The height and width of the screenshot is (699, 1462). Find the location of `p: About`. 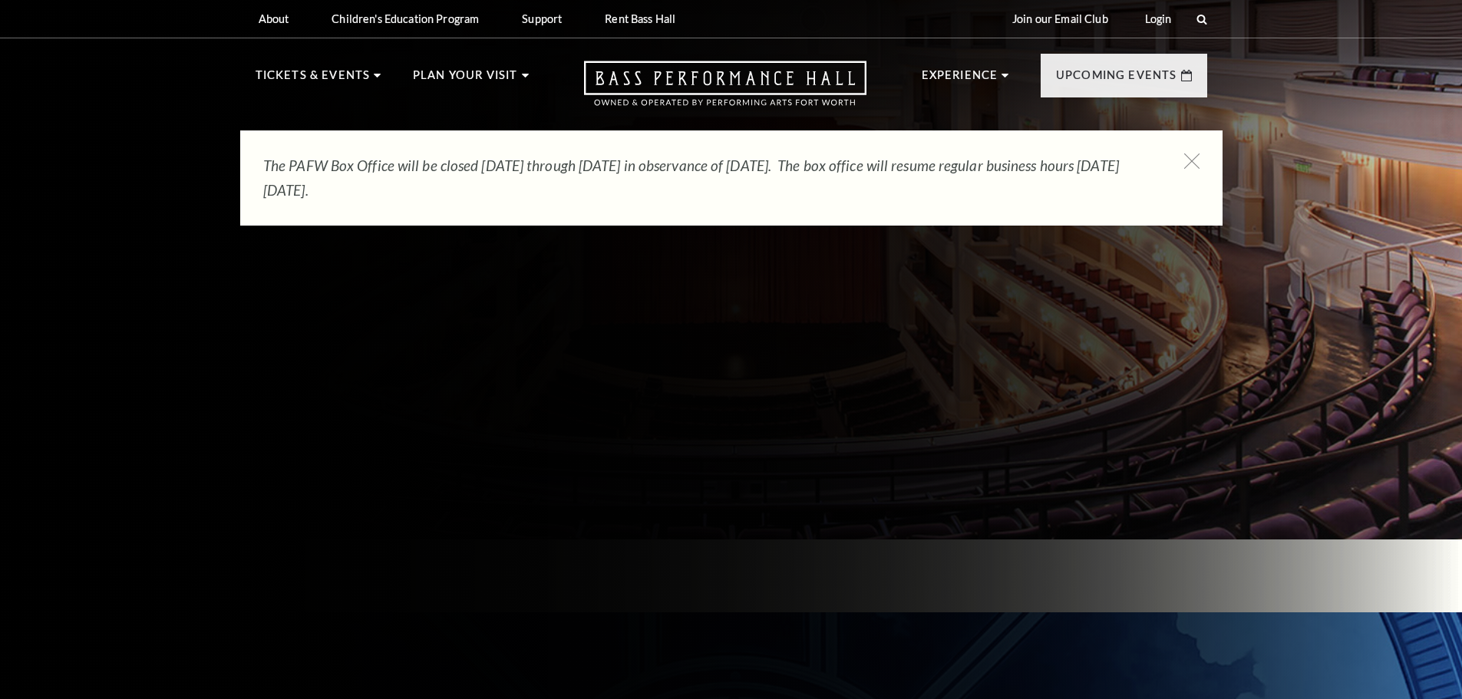

p: About is located at coordinates (274, 18).